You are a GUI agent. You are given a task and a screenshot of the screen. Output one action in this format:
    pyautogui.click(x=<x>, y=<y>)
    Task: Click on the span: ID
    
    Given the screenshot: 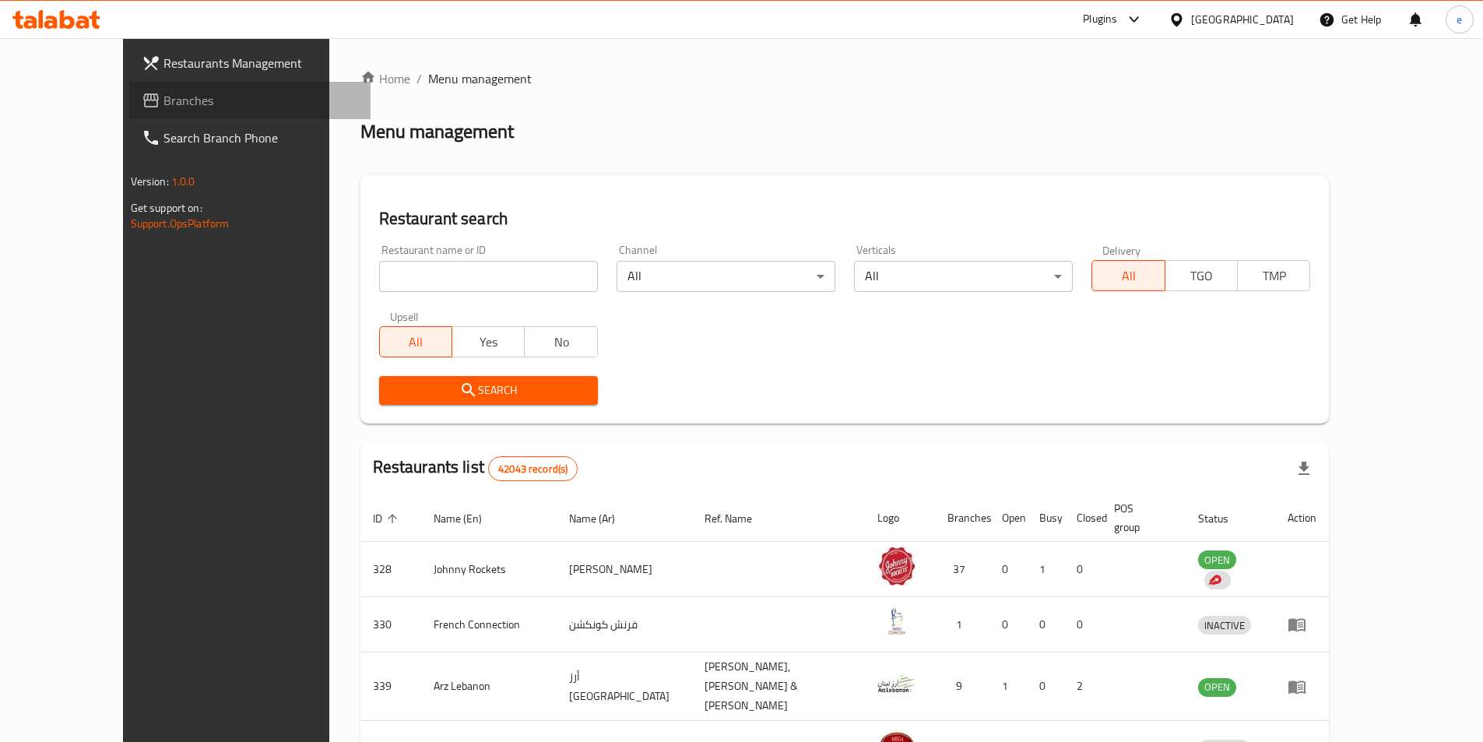 What is the action you would take?
    pyautogui.click(x=388, y=518)
    